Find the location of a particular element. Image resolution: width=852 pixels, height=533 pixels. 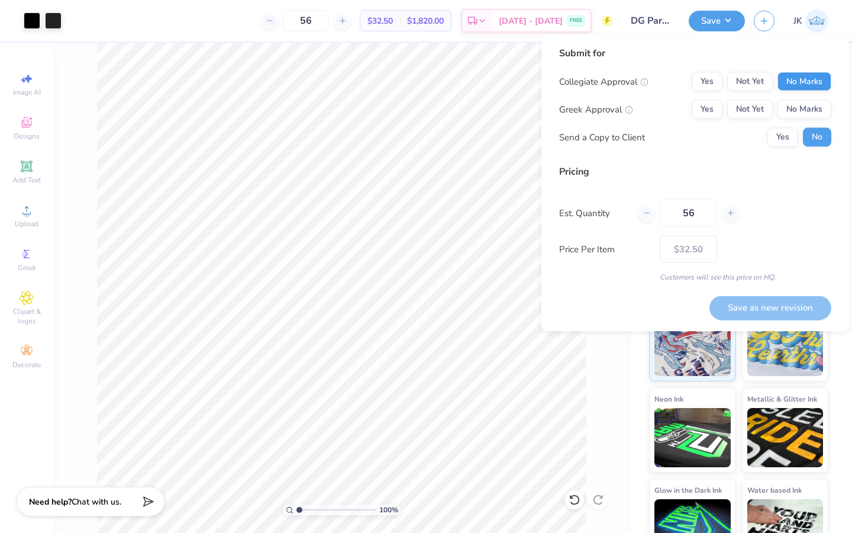

span: 100 % is located at coordinates (389, 510).